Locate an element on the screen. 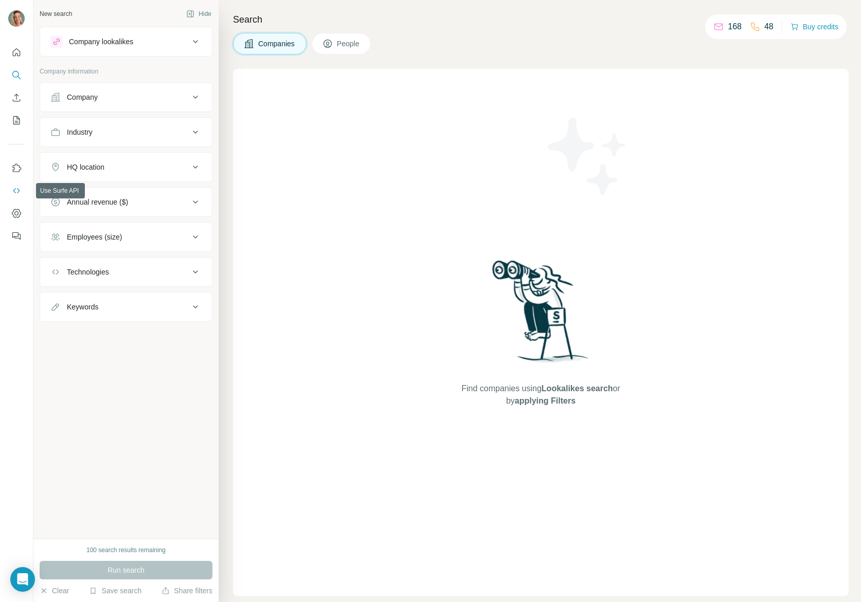 Image resolution: width=861 pixels, height=602 pixels. button: Annual revenue ($) is located at coordinates (126, 202).